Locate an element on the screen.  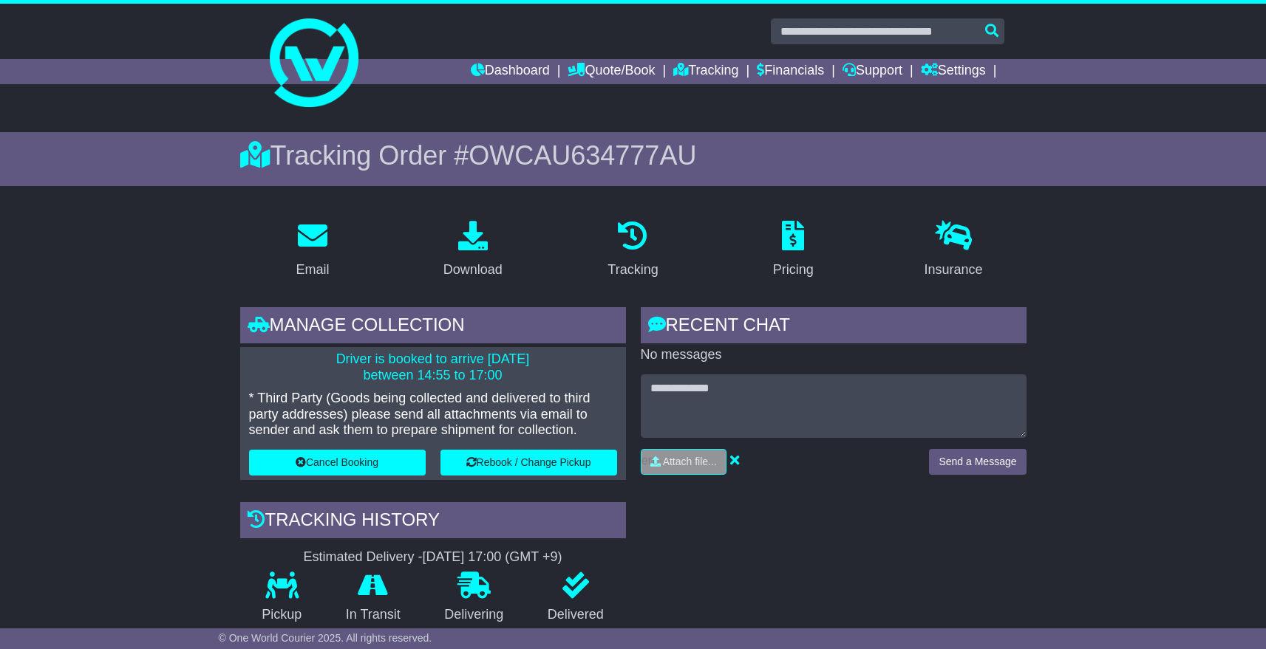
div: Manage collection is located at coordinates (433, 327).